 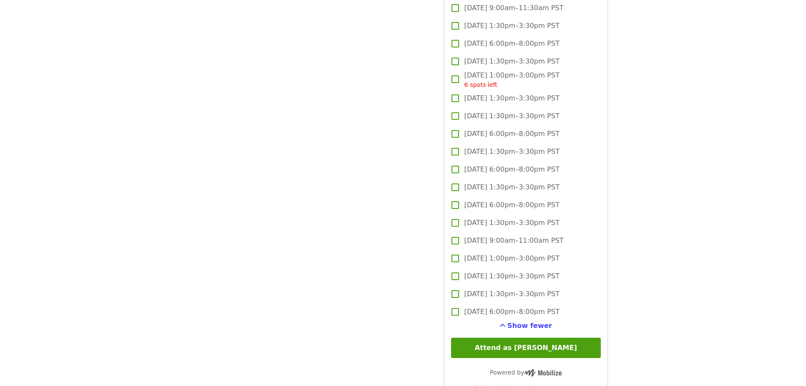 What do you see at coordinates (530, 325) in the screenshot?
I see `span: Show fewer` at bounding box center [530, 325].